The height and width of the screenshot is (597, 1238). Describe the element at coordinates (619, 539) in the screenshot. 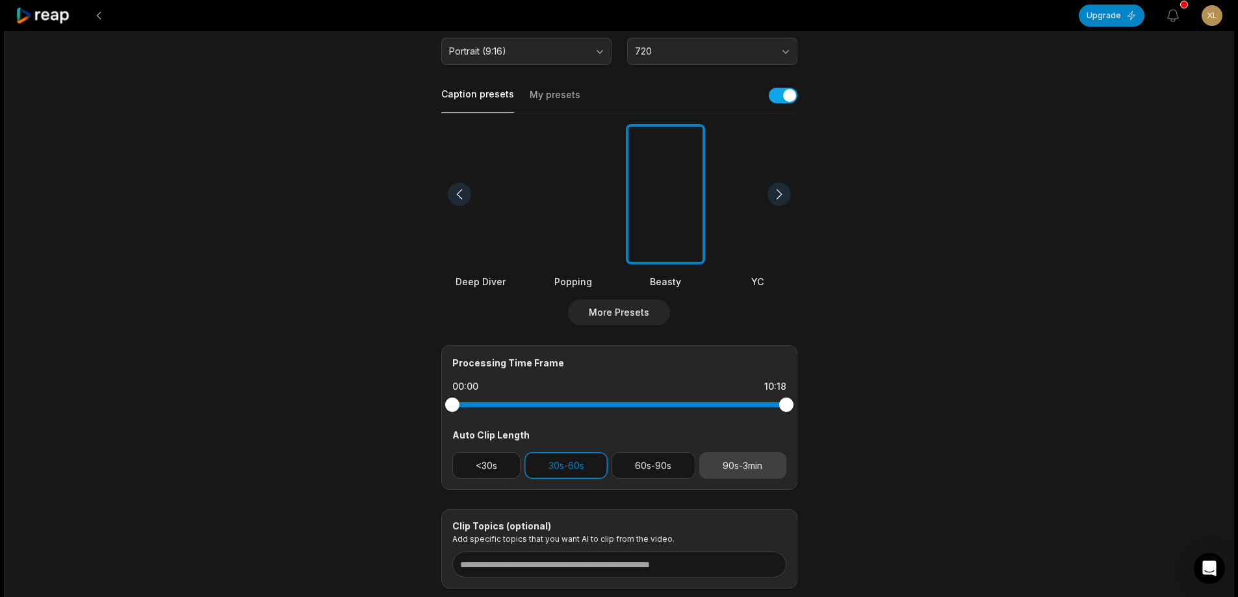

I see `p: Add specific topics that you want AI to clip from the video.` at that location.